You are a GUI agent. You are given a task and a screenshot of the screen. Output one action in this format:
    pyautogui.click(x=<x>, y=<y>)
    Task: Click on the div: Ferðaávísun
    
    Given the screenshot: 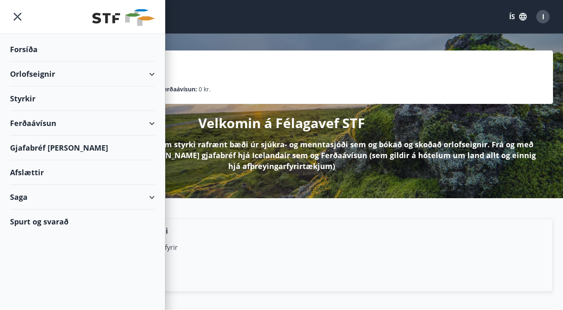 What is the action you would take?
    pyautogui.click(x=82, y=123)
    